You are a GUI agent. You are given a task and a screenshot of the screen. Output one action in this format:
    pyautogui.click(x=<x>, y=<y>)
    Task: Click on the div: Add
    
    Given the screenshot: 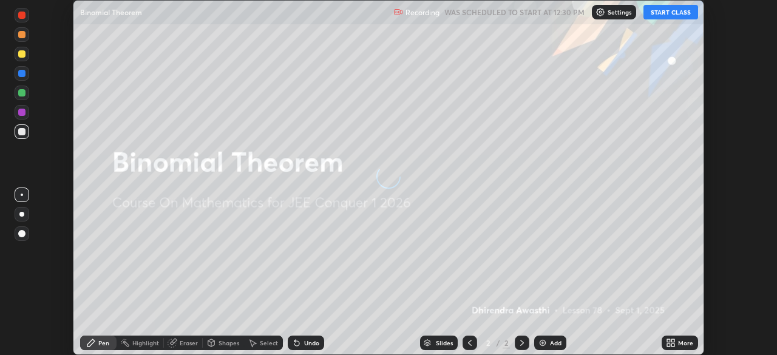 What is the action you would take?
    pyautogui.click(x=555, y=343)
    